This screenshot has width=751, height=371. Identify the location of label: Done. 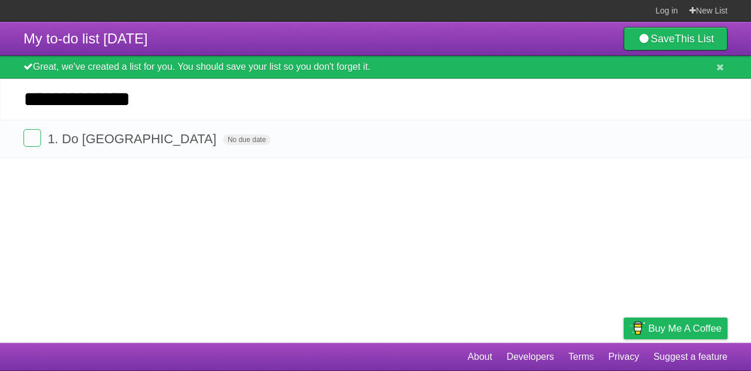
(32, 138).